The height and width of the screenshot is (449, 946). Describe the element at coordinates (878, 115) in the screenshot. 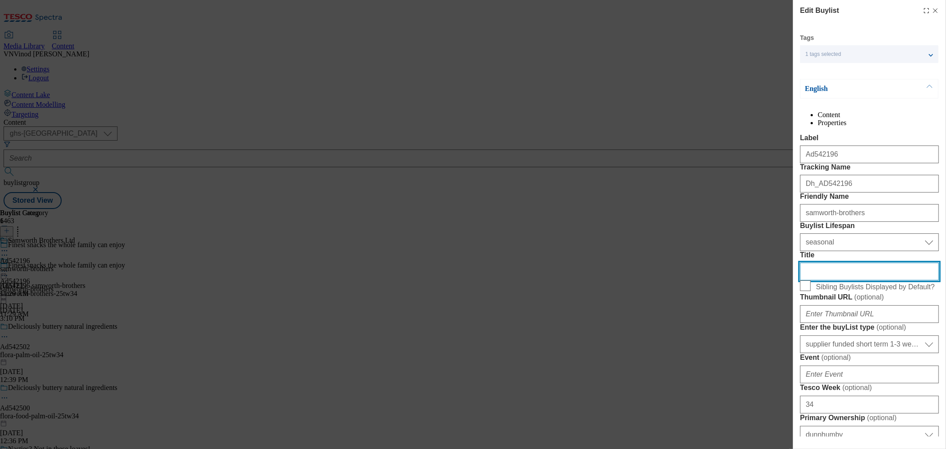

I see `li: Content` at that location.